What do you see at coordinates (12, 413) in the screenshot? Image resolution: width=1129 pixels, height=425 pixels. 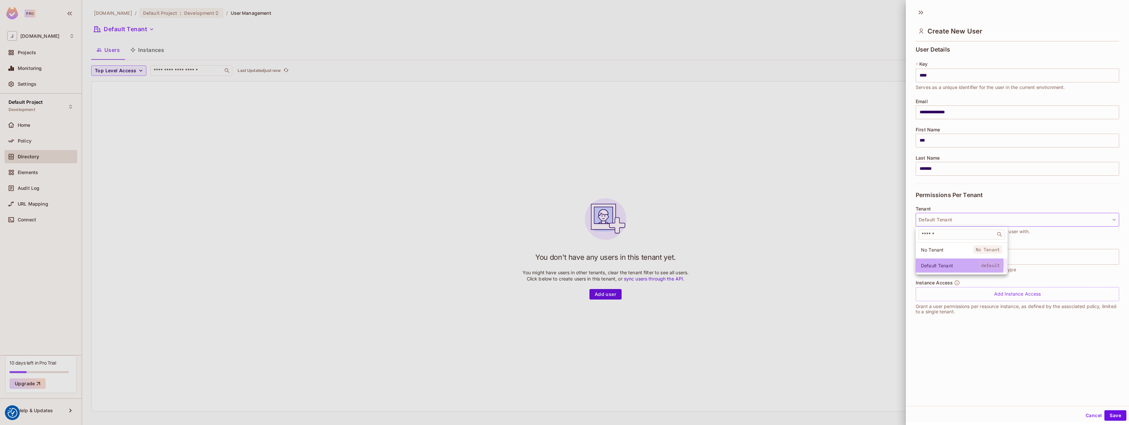 I see `img: Revisit consent button` at bounding box center [12, 413].